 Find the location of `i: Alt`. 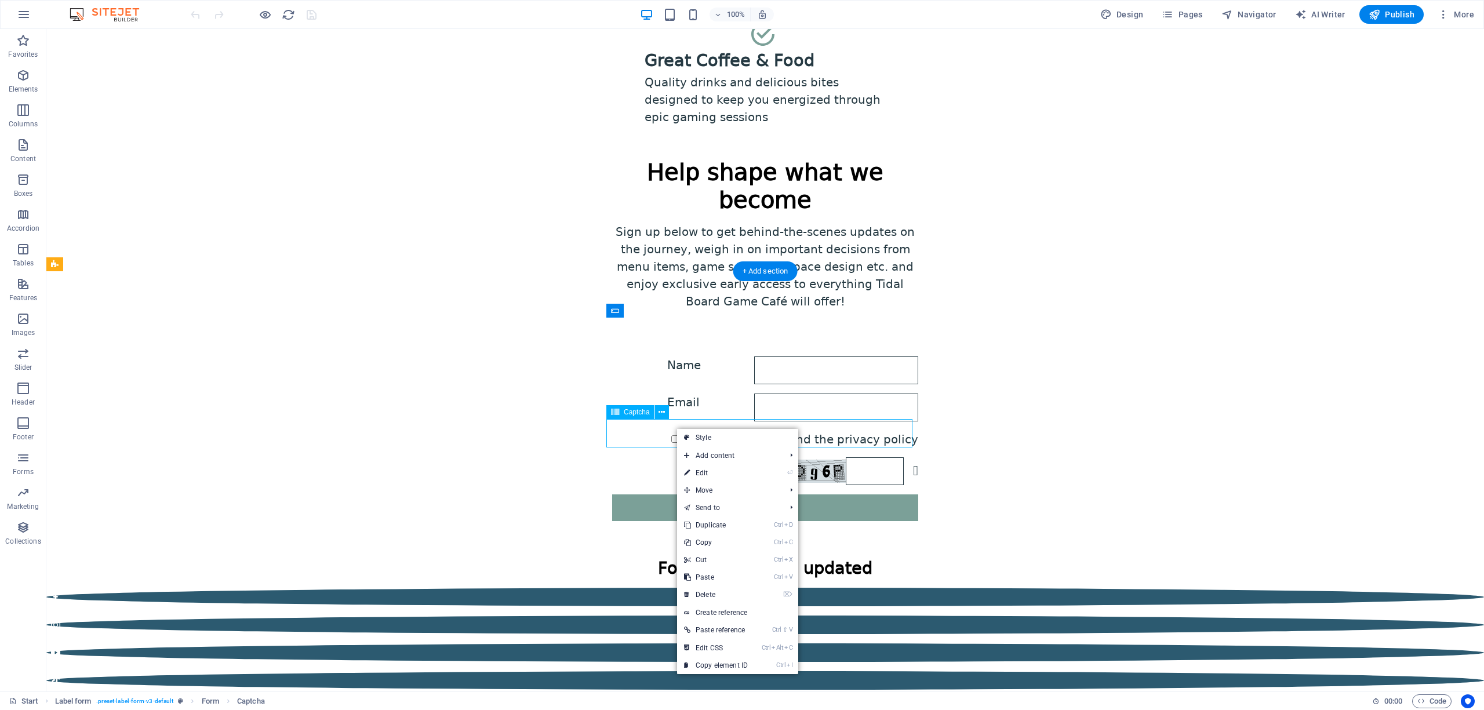

i: Alt is located at coordinates (777, 647).